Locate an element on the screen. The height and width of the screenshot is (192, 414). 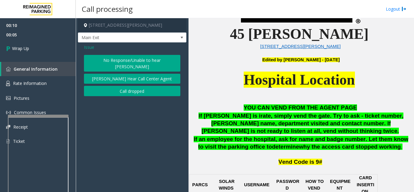
span: HOW TO VEND is located at coordinates (315, 184).